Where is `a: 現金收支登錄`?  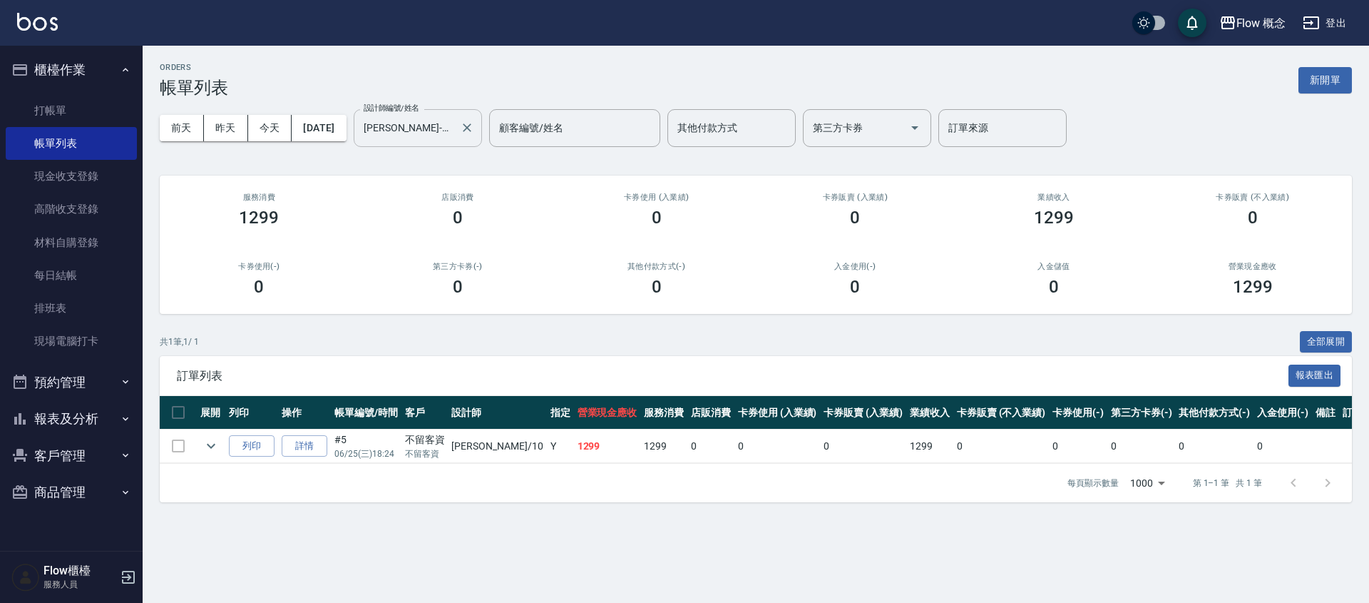
a: 現金收支登錄 is located at coordinates (71, 176).